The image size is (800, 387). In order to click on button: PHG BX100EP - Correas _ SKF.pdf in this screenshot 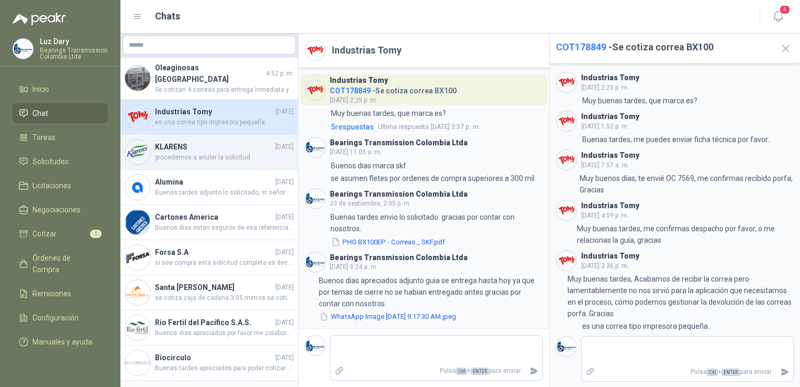, I will do `click(388, 241)`.